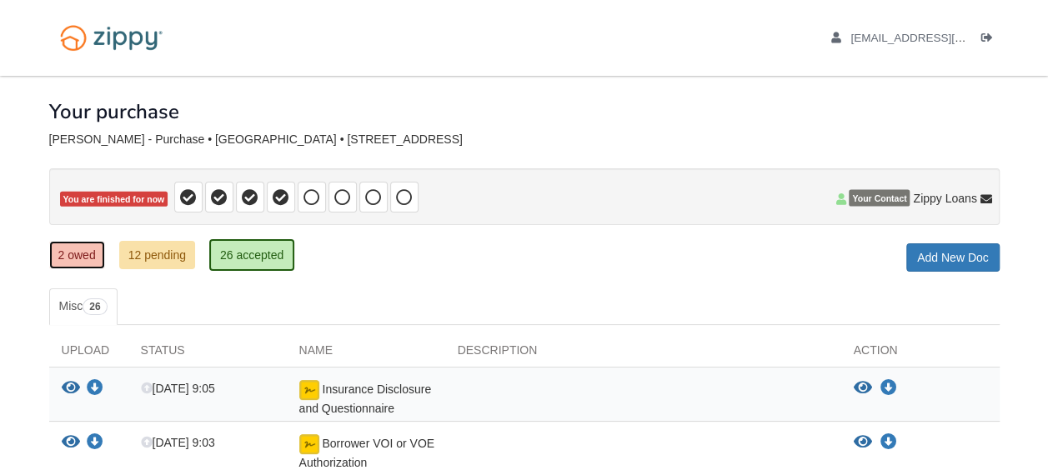 Image resolution: width=1048 pixels, height=470 pixels. What do you see at coordinates (945, 198) in the screenshot?
I see `span: Zippy Loans` at bounding box center [945, 198].